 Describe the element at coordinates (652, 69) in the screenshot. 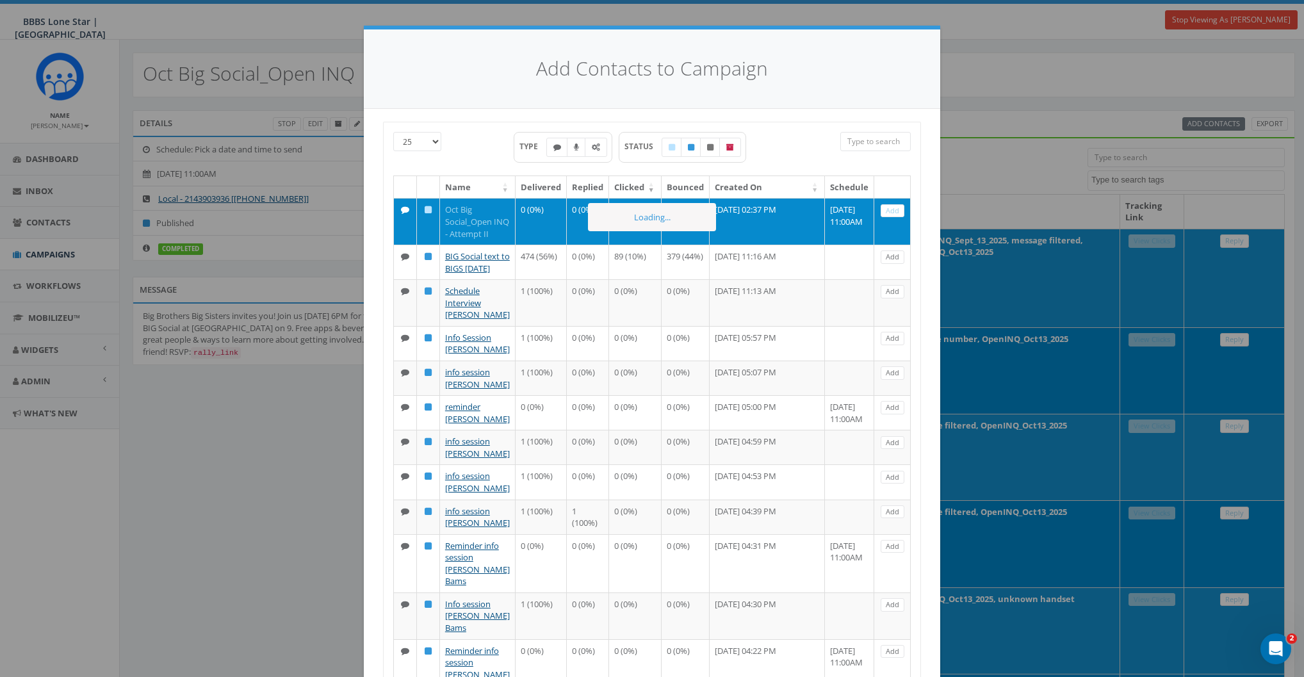

I see `h4: Add Contacts to Campaign` at that location.